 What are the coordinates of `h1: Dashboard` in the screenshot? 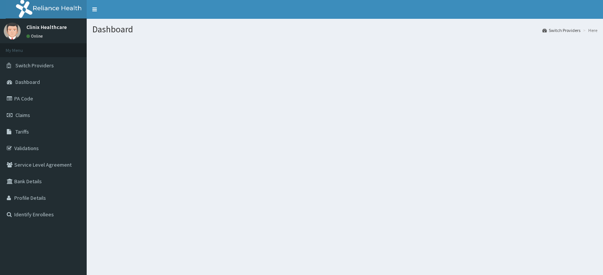 It's located at (345, 29).